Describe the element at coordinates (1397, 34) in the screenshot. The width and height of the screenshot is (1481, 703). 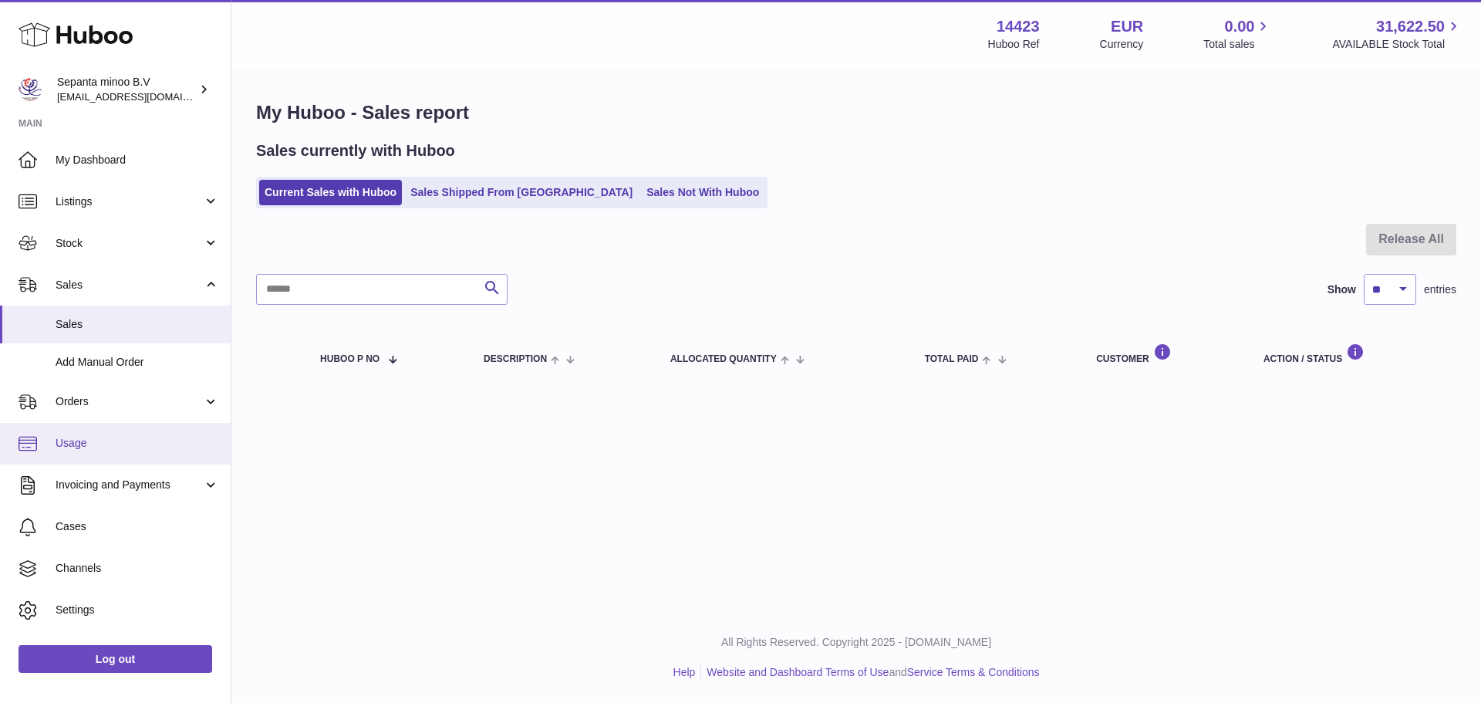
I see `a: 31,622.50 AVAILABLE Stock Total` at that location.